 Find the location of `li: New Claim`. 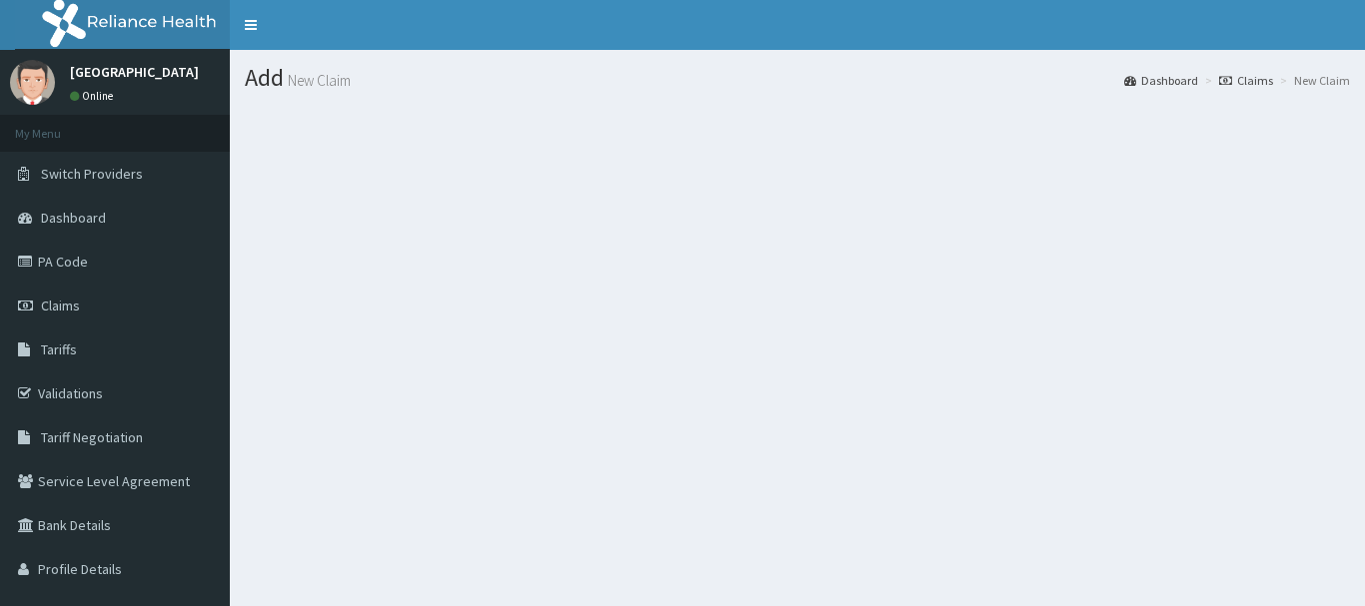

li: New Claim is located at coordinates (1312, 80).